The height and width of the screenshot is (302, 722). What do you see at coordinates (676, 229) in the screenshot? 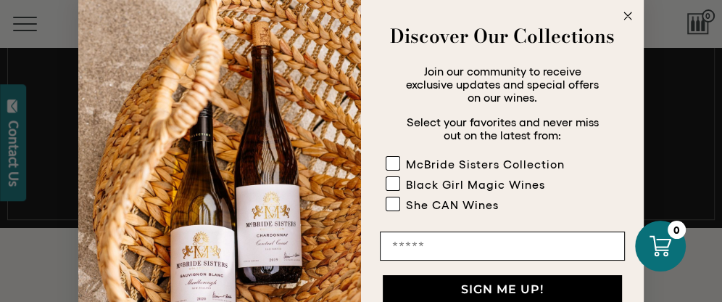
I see `div: 0` at bounding box center [676, 229].